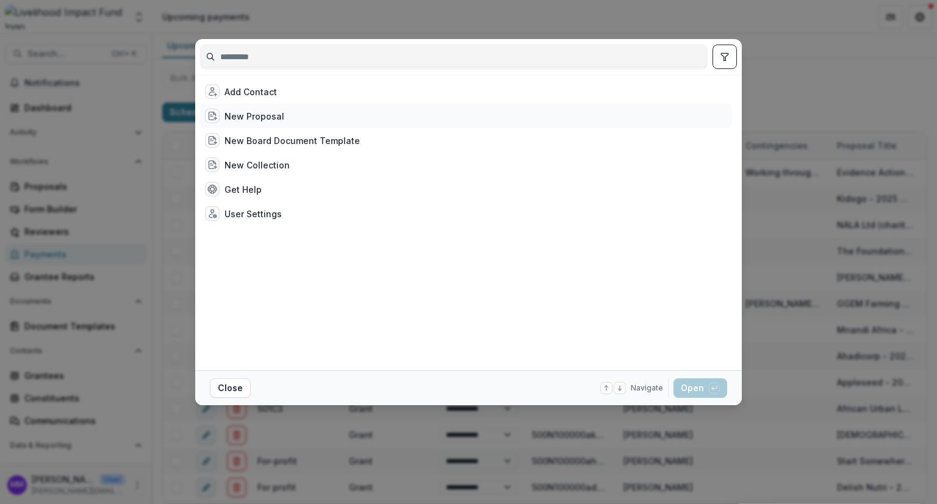 Image resolution: width=937 pixels, height=504 pixels. Describe the element at coordinates (257, 165) in the screenshot. I see `div: New Collection` at that location.